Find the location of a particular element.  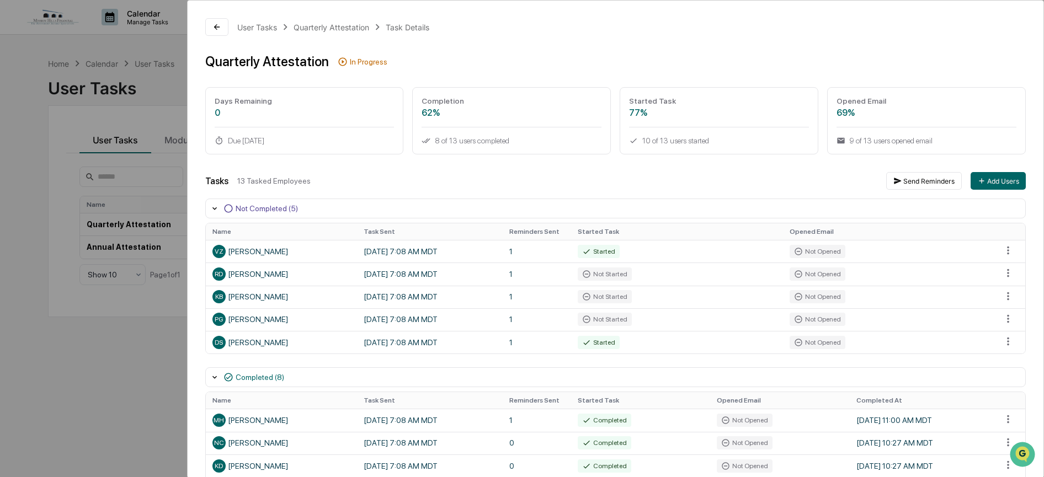

span: VZ is located at coordinates (219, 252).